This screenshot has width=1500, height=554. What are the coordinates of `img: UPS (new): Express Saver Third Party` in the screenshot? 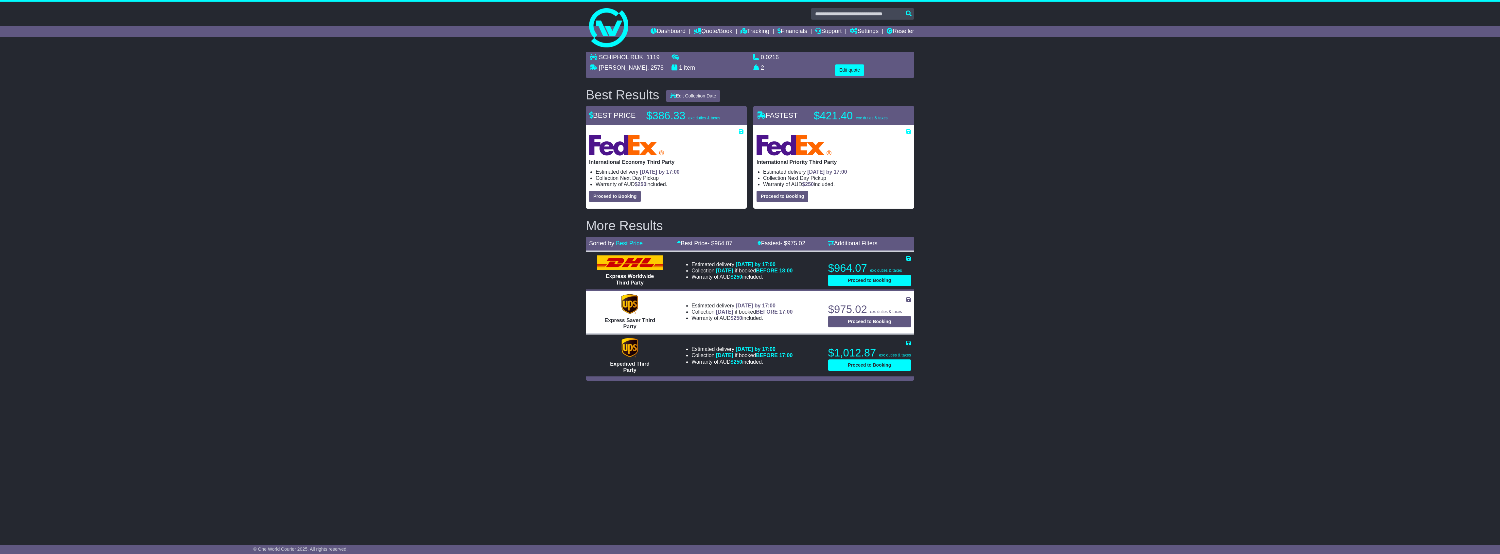 It's located at (630, 304).